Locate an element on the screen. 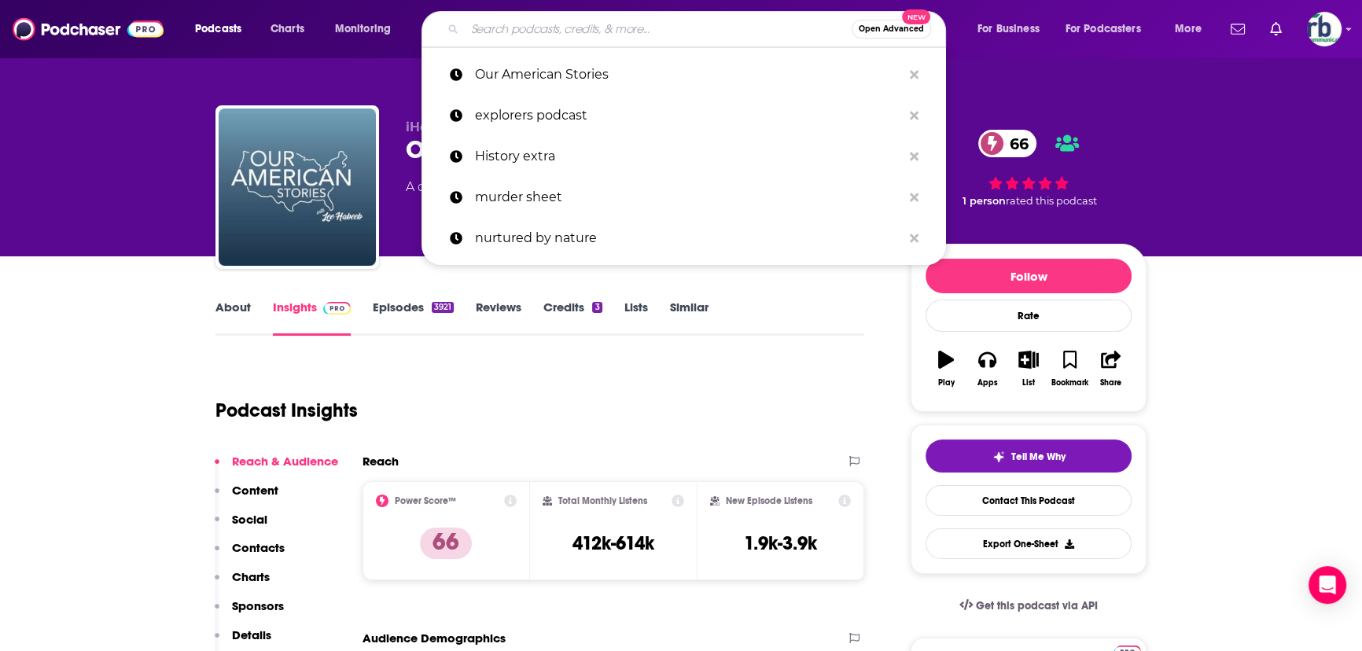 This screenshot has height=651, width=1362. h2: Power Score™ is located at coordinates (425, 501).